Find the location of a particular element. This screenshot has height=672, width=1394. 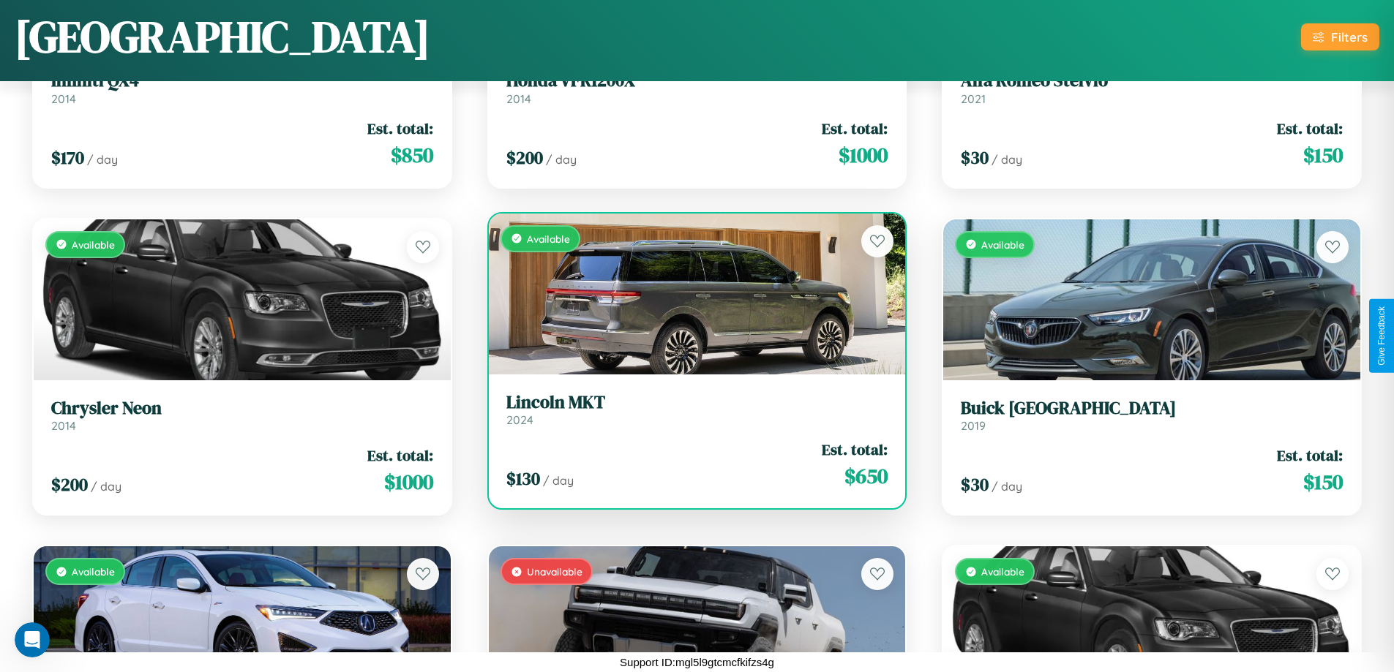

h3: Infiniti QX4 is located at coordinates (242, 80).